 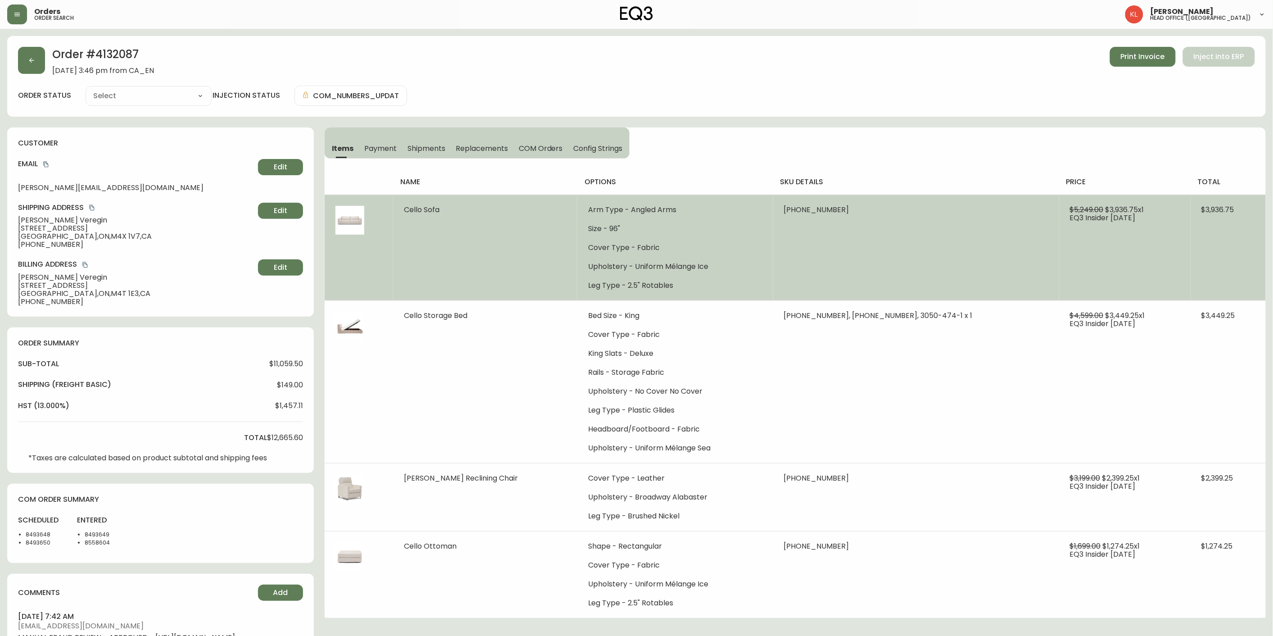 What do you see at coordinates (1134, 14) in the screenshot?
I see `img: 2c0c8aa7421344cf0398c7f872b772b5` at bounding box center [1134, 14].